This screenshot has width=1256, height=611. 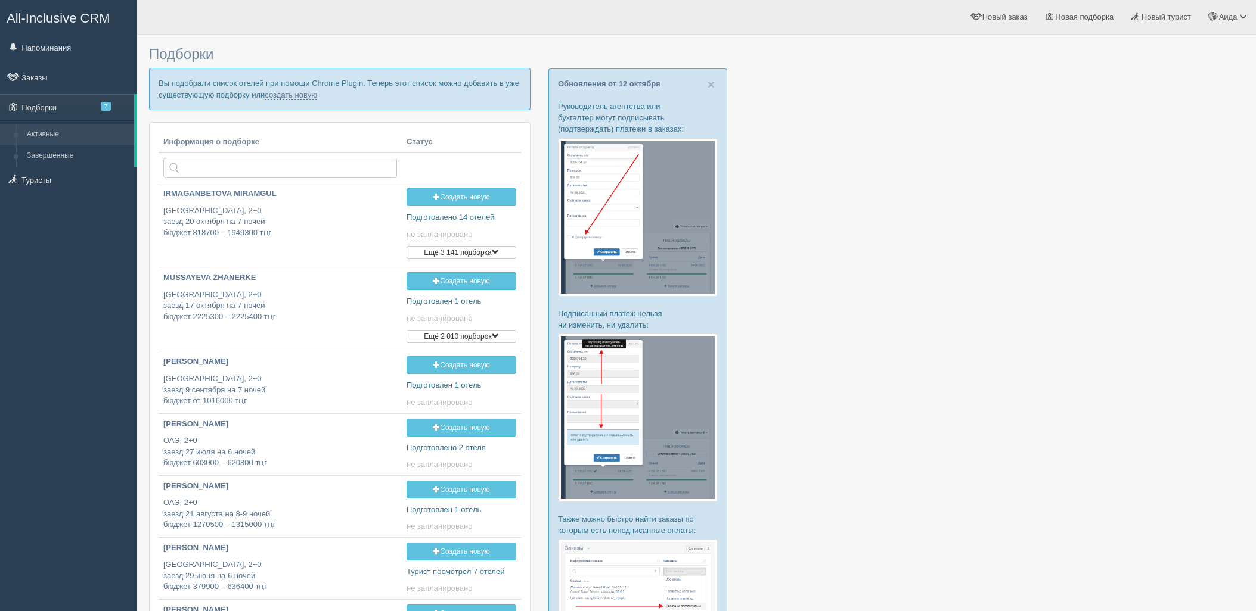 I want to click on span: Новый заказ, so click(x=1005, y=17).